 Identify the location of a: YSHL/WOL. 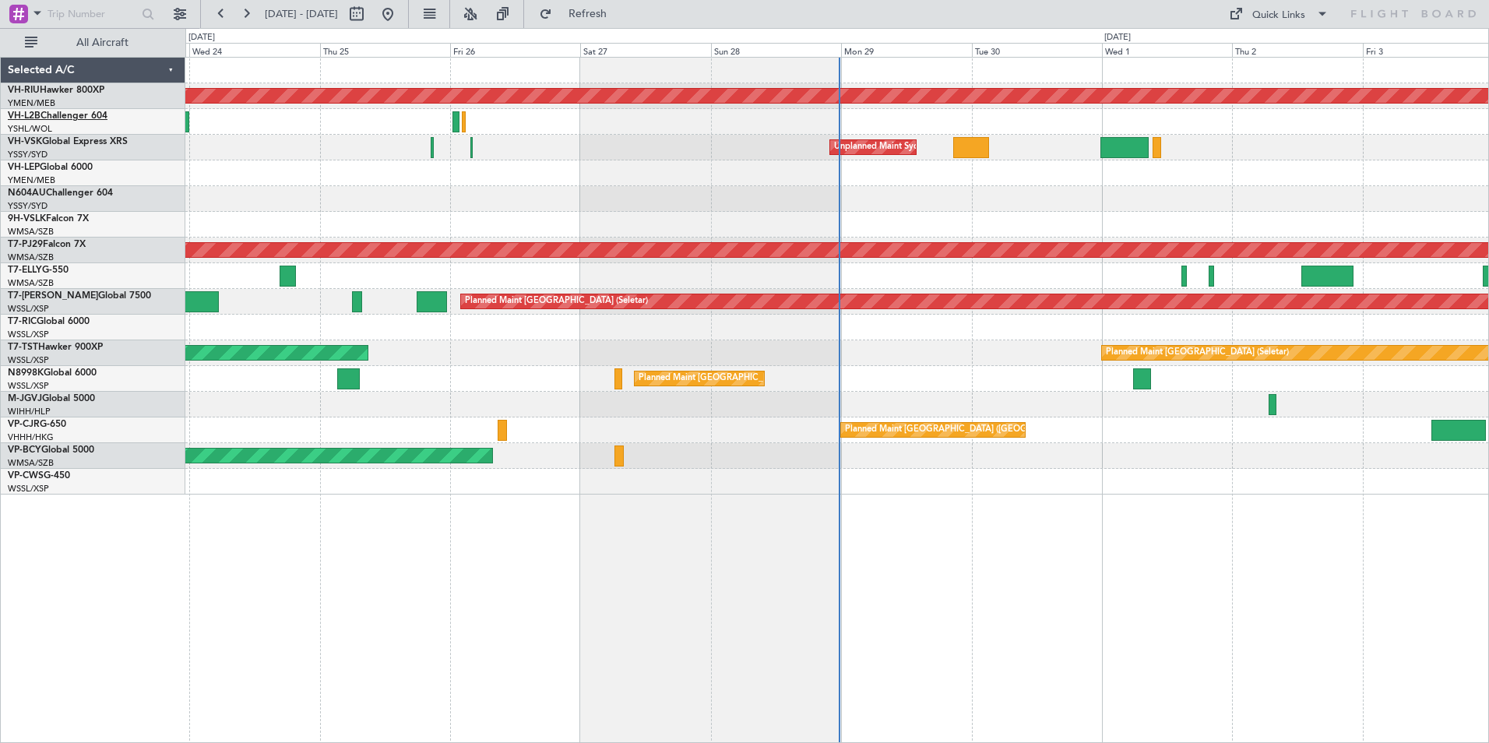
(30, 129).